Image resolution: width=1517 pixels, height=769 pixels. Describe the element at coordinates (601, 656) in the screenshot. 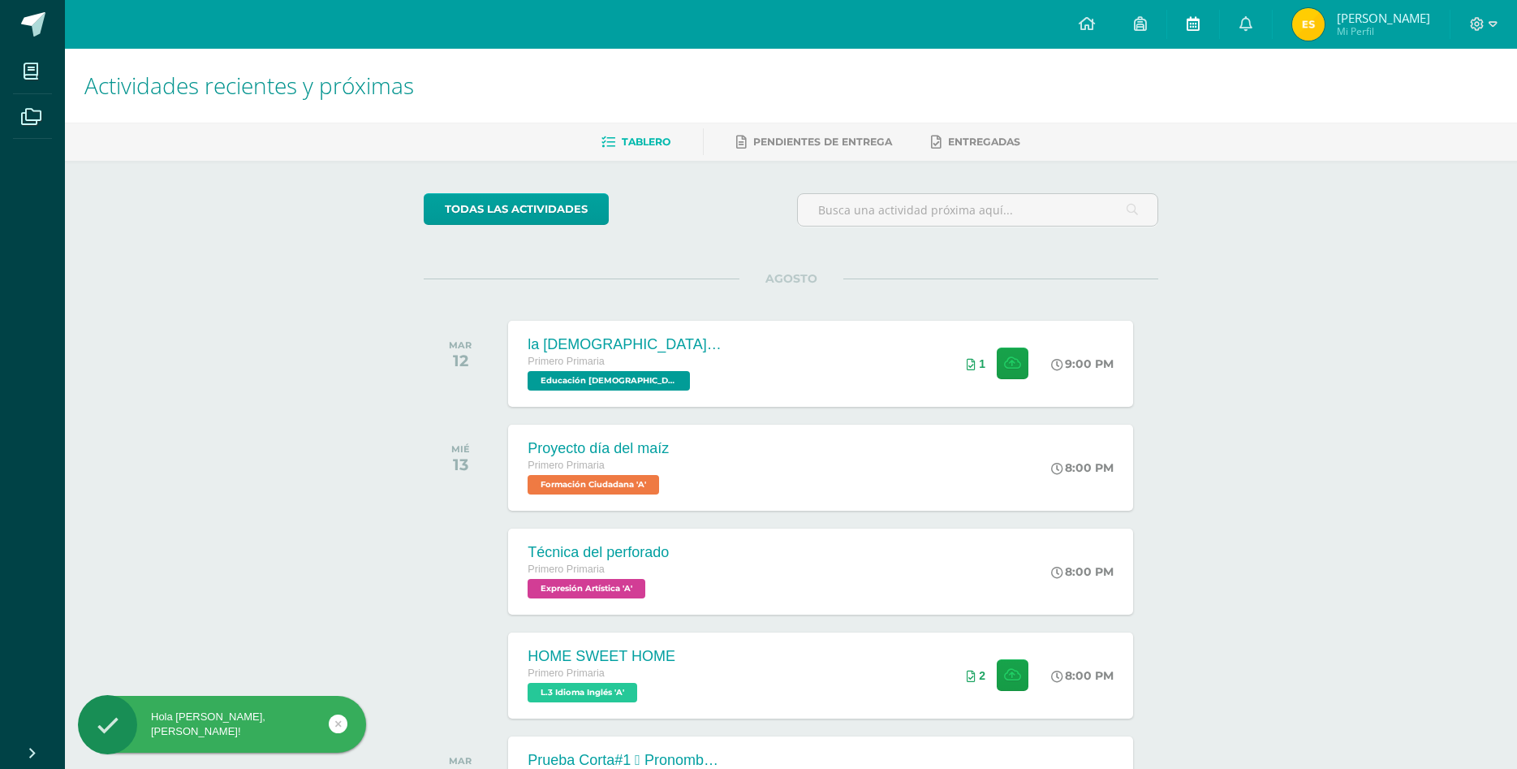

I see `div: HOME SWEET HOME` at that location.